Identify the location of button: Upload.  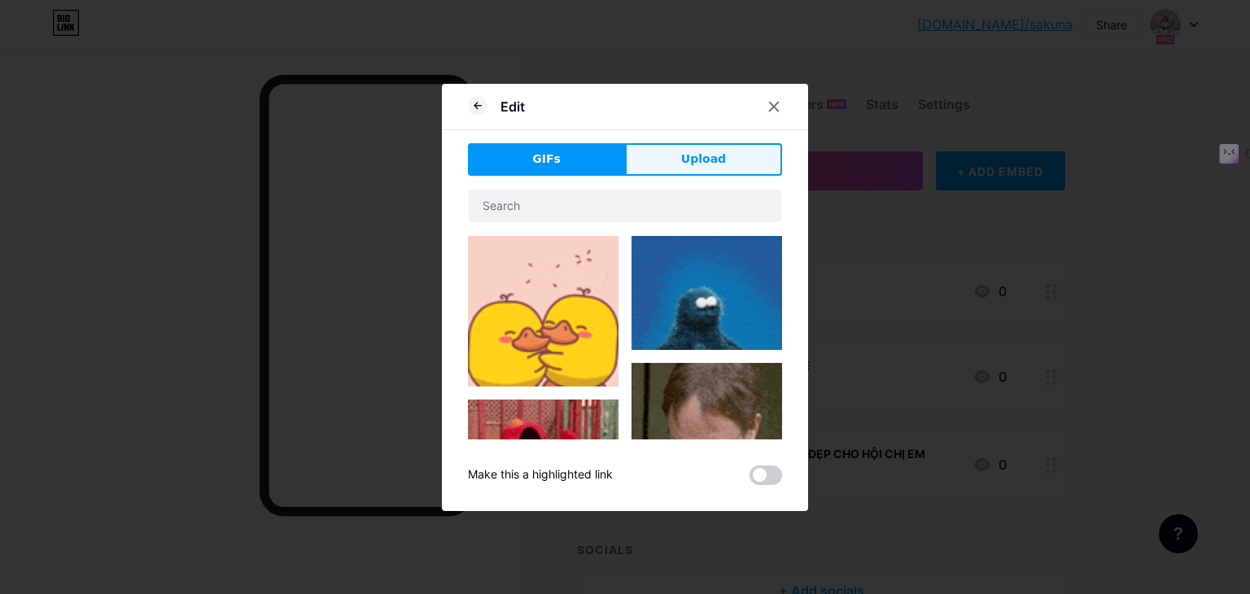
(703, 160).